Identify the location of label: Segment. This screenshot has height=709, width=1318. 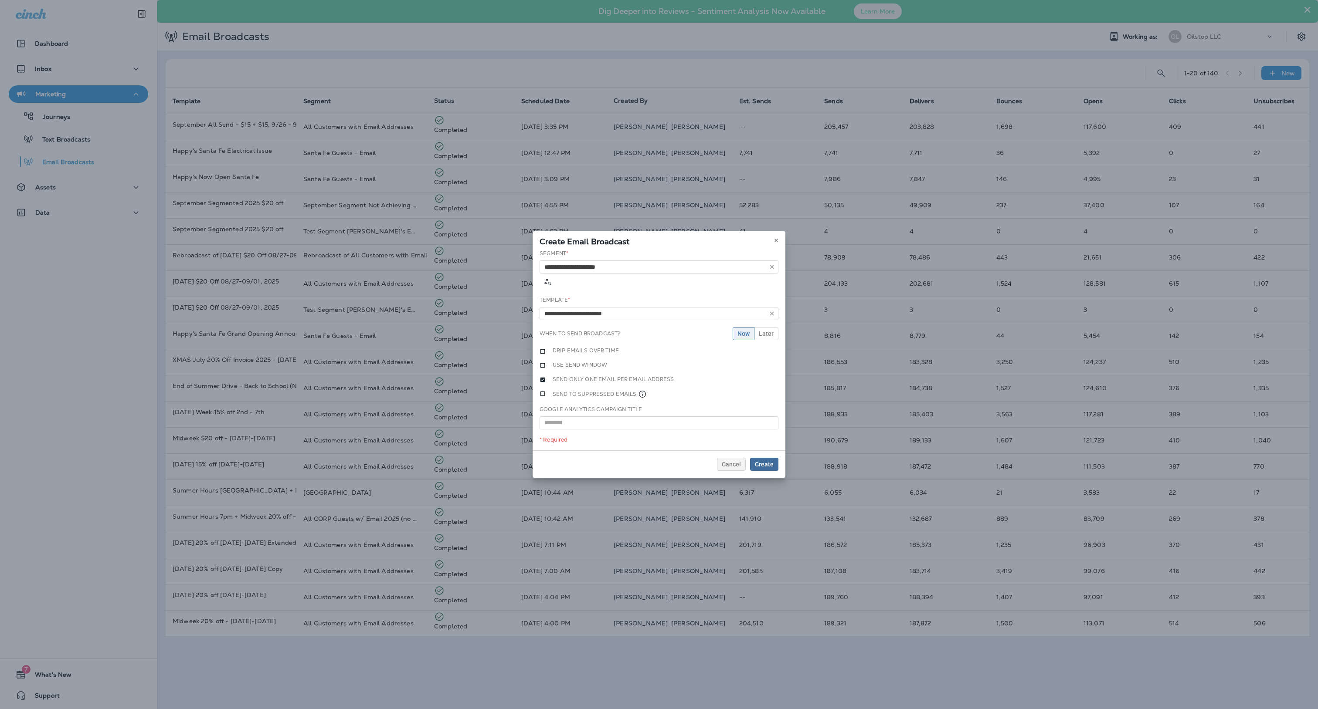
(554, 254).